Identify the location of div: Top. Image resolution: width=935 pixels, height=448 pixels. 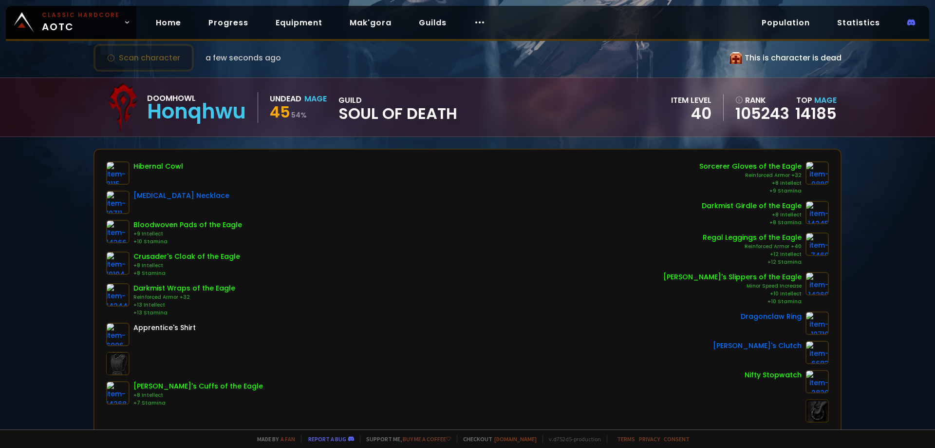
(816, 100).